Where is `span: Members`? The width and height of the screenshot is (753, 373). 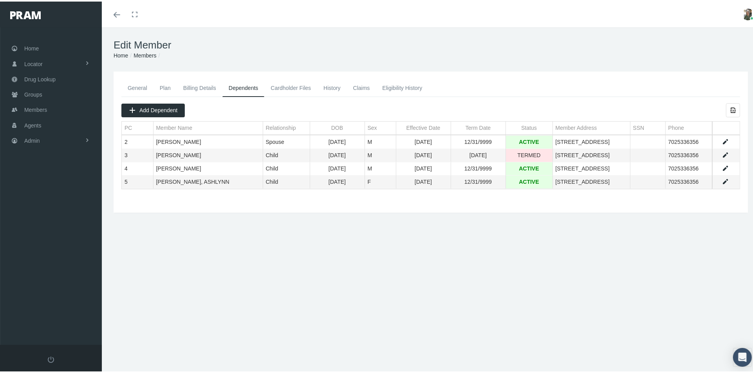
span: Members is located at coordinates (36, 108).